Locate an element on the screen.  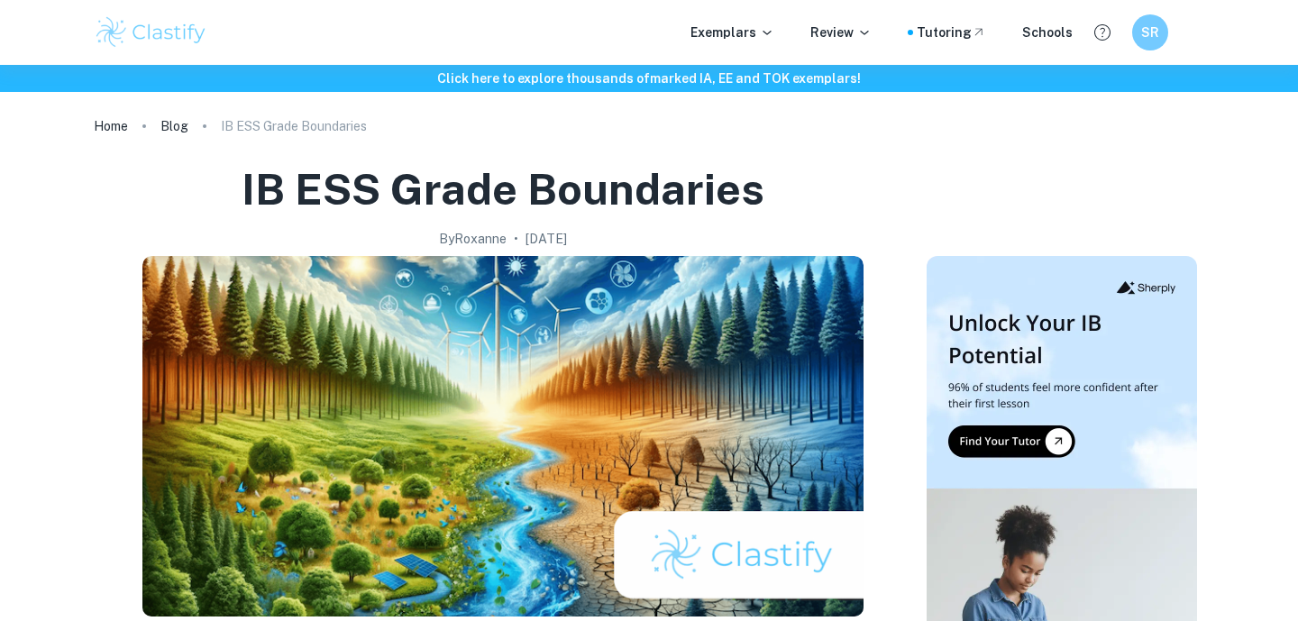
a: Home is located at coordinates (111, 126).